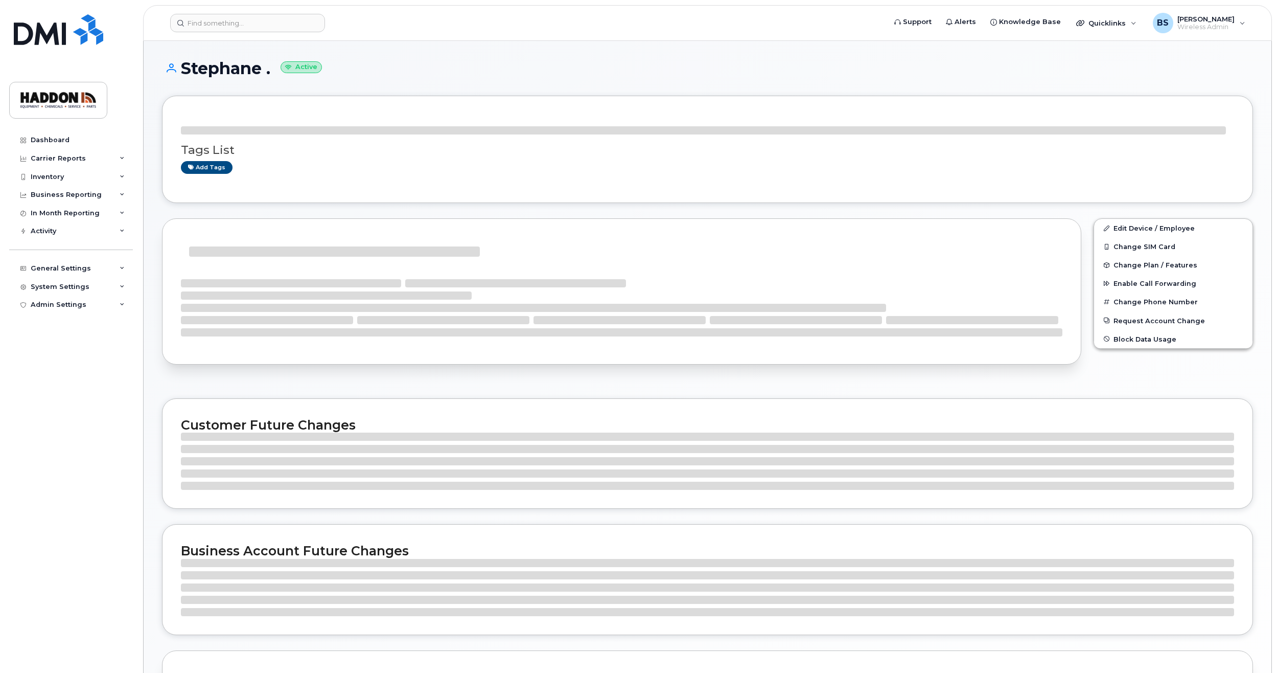 The height and width of the screenshot is (673, 1277). Describe the element at coordinates (1173, 339) in the screenshot. I see `button: Block Data Usage` at that location.